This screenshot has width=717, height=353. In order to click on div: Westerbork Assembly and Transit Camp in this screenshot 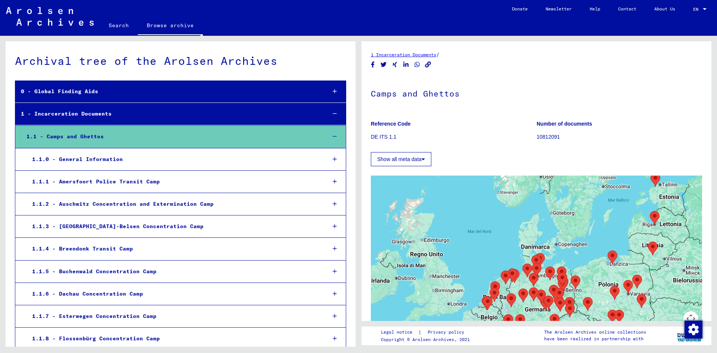, I will do `click(505, 278)`.